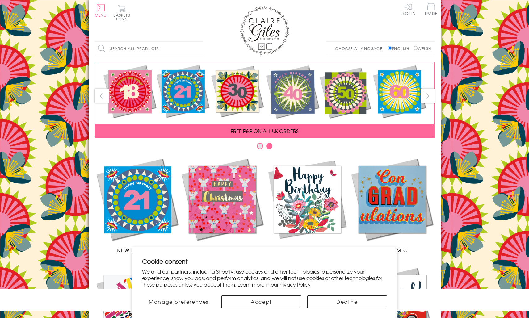 The height and width of the screenshot is (318, 529). What do you see at coordinates (416, 48) in the screenshot?
I see `input: Welsh` at bounding box center [416, 48].